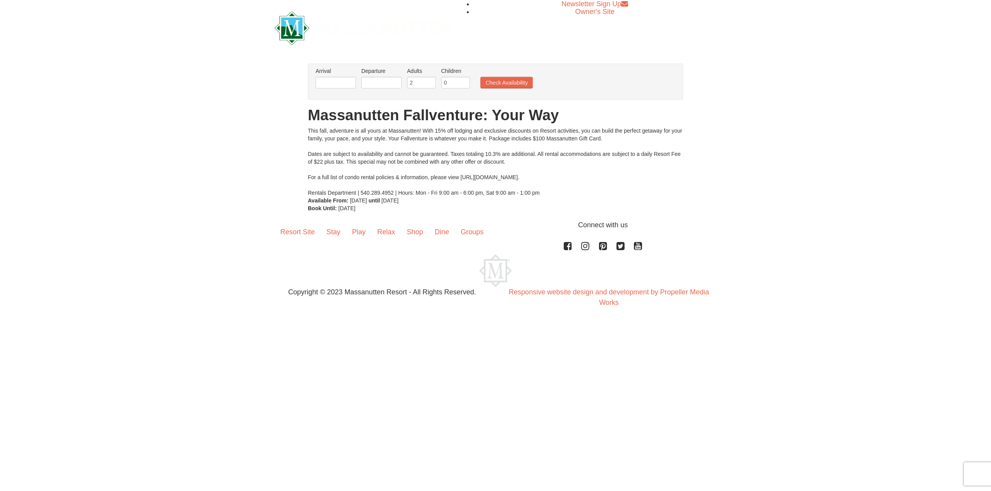  Describe the element at coordinates (495, 225) in the screenshot. I see `p: Connect with us` at that location.